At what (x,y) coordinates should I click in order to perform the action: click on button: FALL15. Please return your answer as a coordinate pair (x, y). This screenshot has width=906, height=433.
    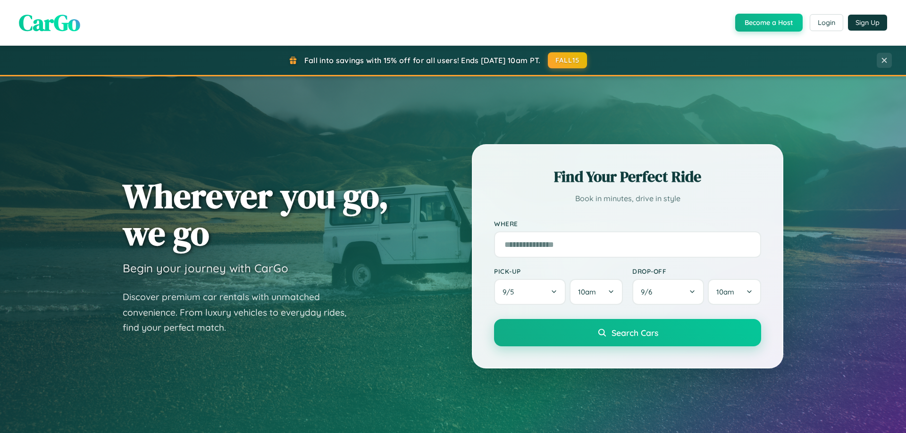
    Looking at the image, I should click on (567, 60).